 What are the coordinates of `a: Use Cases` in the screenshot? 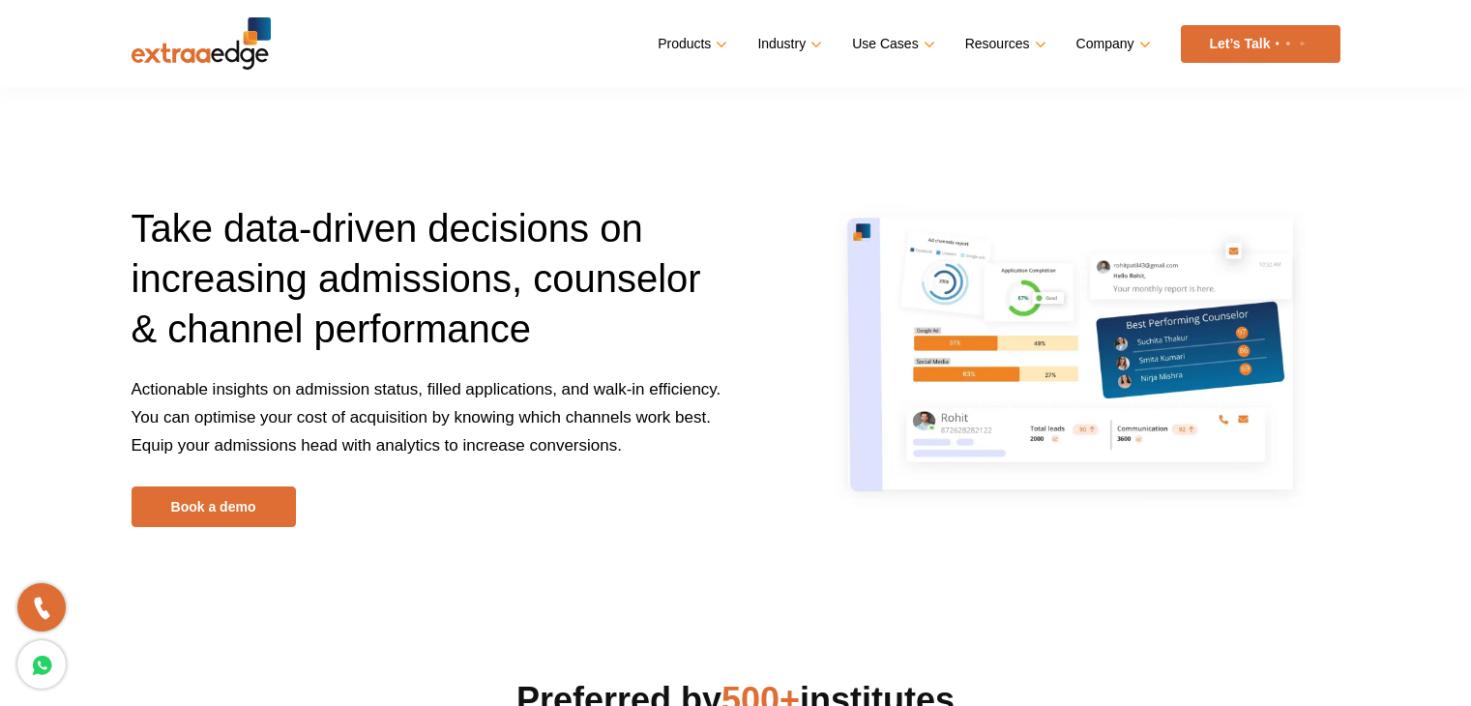 It's located at (891, 44).